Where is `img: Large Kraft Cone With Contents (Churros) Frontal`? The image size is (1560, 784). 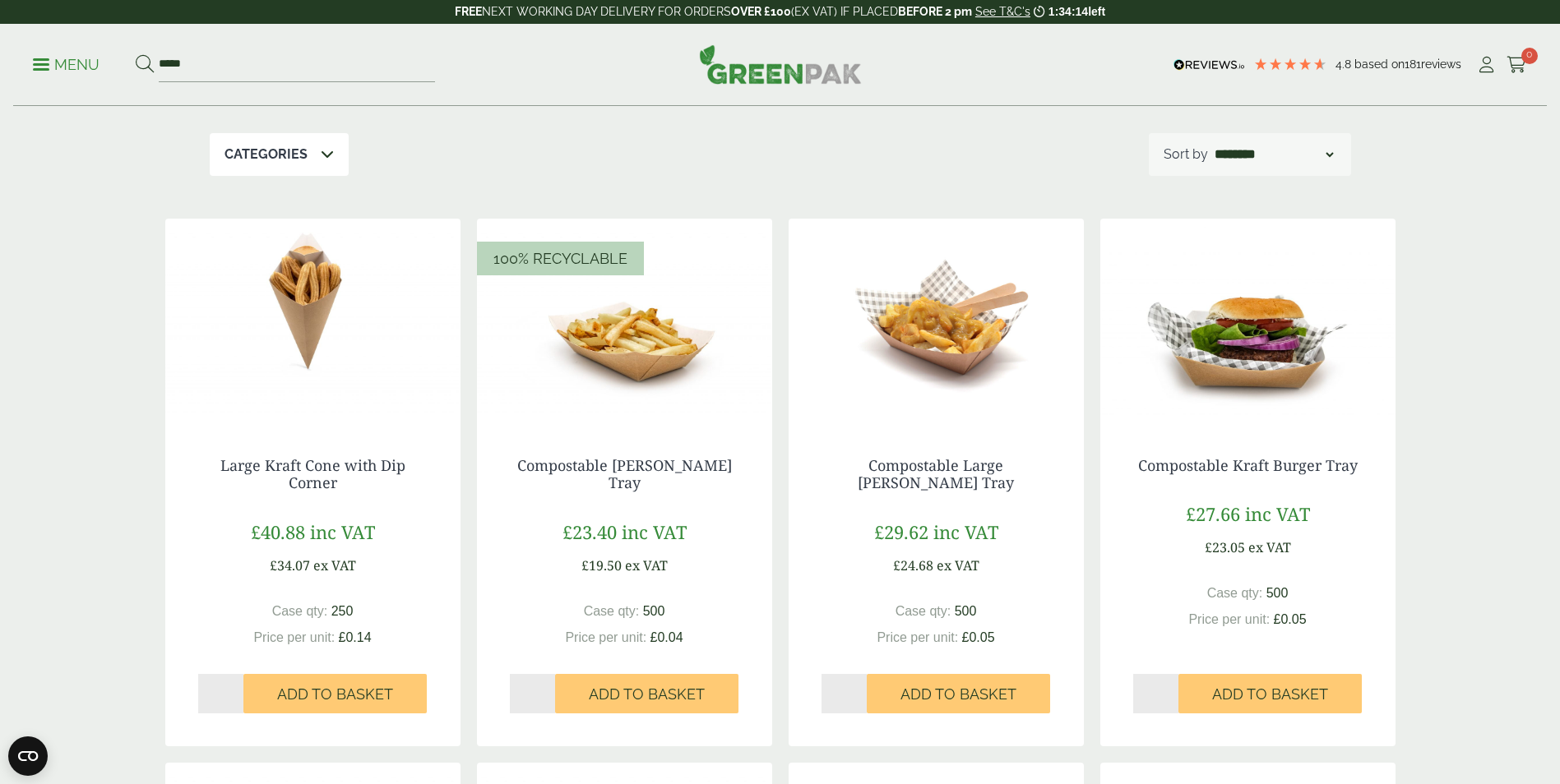
img: Large Kraft Cone With Contents (Churros) Frontal is located at coordinates (313, 321).